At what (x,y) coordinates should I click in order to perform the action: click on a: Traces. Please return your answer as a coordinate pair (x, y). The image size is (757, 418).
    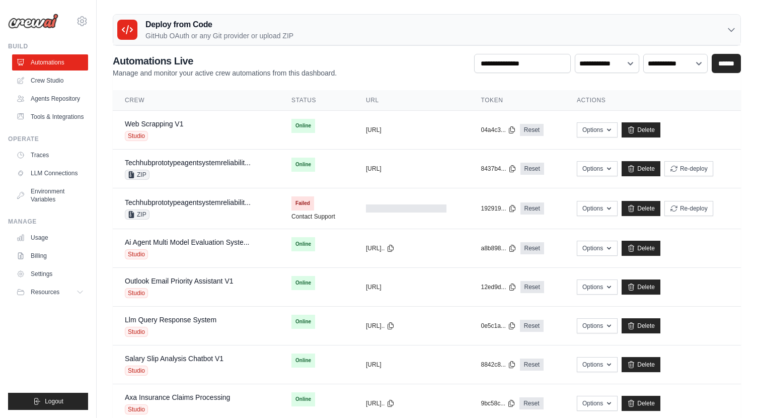
    Looking at the image, I should click on (50, 155).